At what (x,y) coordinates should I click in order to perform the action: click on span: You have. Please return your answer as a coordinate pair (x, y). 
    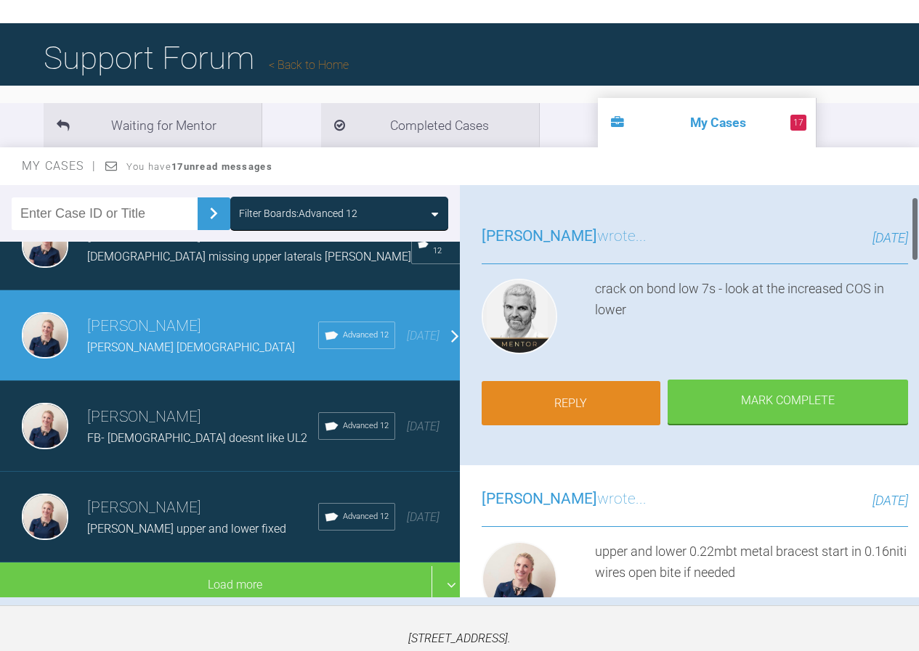
    Looking at the image, I should click on (199, 166).